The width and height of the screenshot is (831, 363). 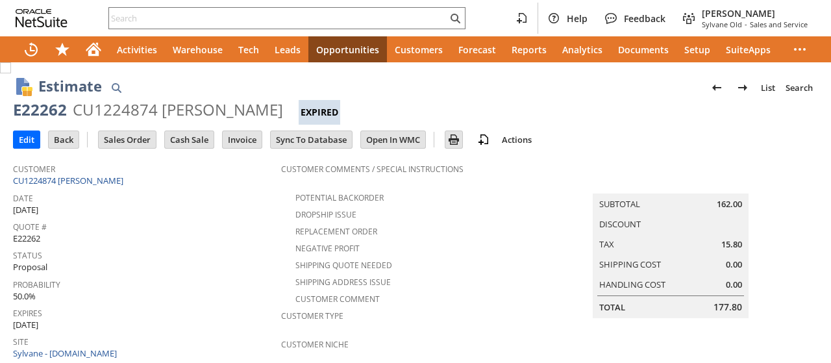 What do you see at coordinates (477, 49) in the screenshot?
I see `a: Forecast` at bounding box center [477, 49].